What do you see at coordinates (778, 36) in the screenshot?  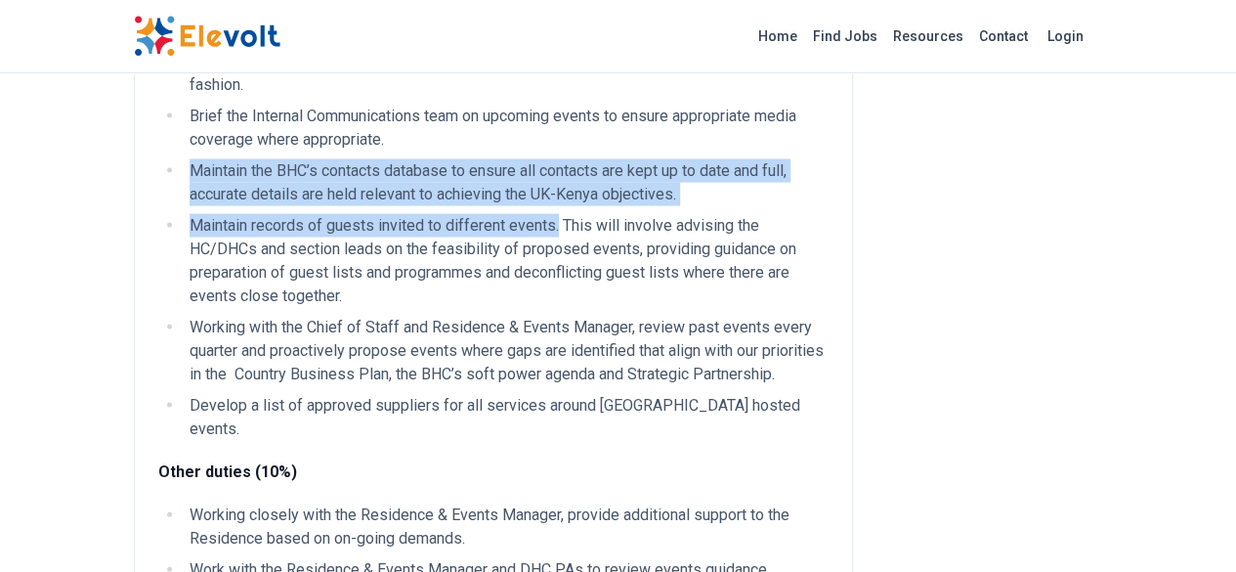 I see `a: Home` at bounding box center [778, 36].